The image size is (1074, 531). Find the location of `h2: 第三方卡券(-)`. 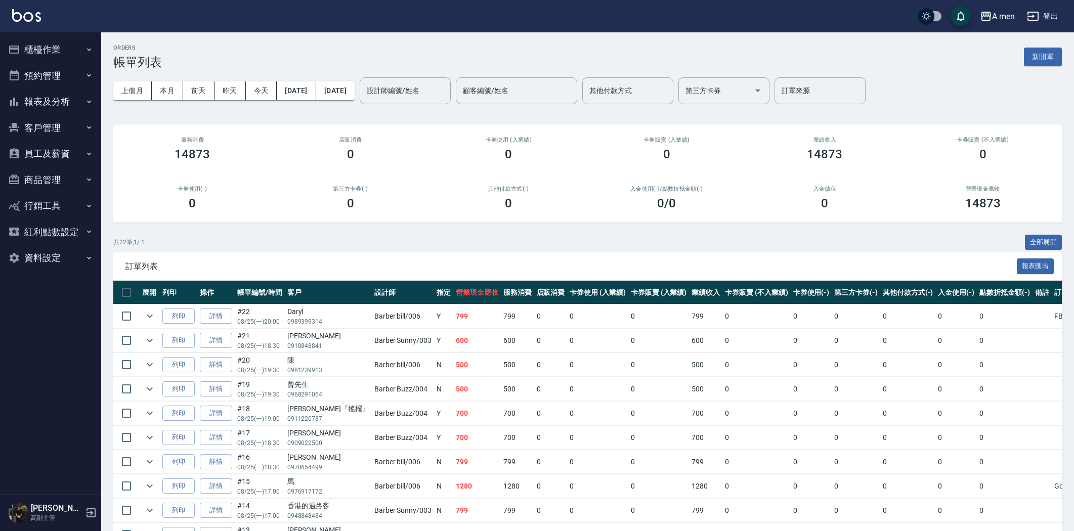

h2: 第三方卡券(-) is located at coordinates (350, 189).